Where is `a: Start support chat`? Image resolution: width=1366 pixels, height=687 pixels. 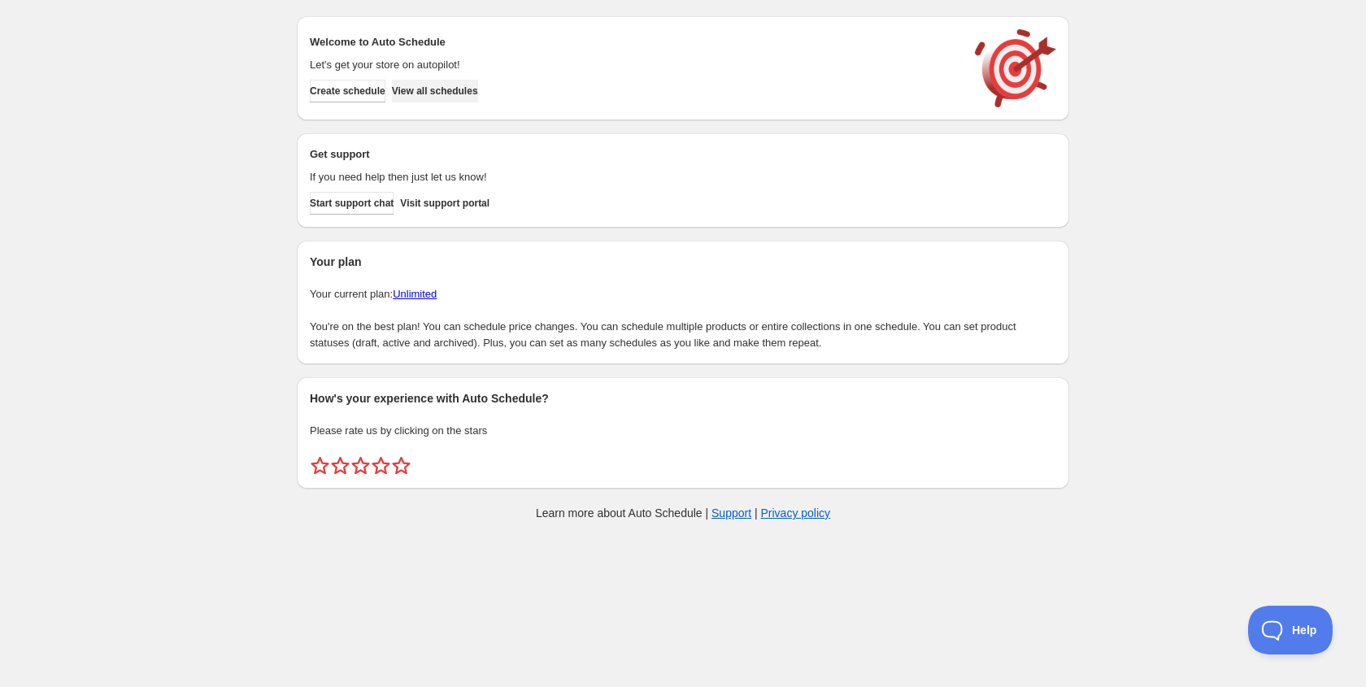
a: Start support chat is located at coordinates (351, 203).